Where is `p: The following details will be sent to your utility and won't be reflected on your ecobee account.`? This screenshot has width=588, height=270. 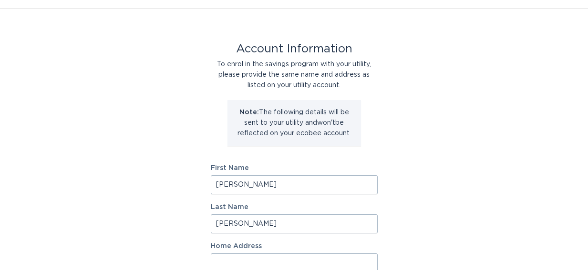 p: The following details will be sent to your utility and won't be reflected on your ecobee account. is located at coordinates (294, 123).